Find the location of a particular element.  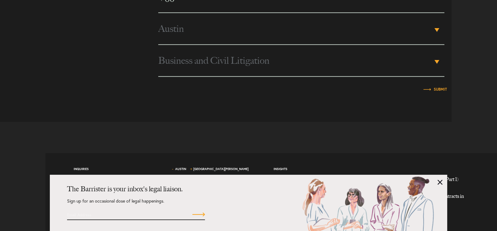

input: Email Address is located at coordinates (119, 215).